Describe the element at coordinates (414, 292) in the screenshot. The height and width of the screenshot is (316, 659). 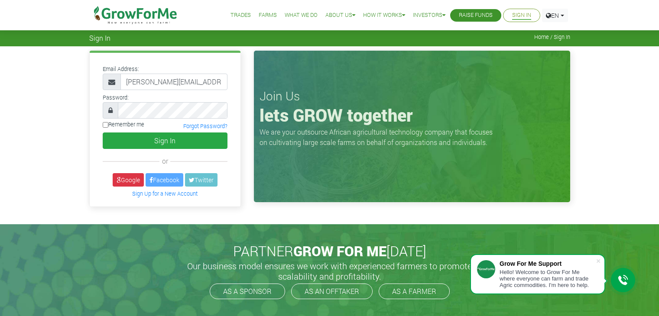
I see `a: AS A FARMER` at that location.